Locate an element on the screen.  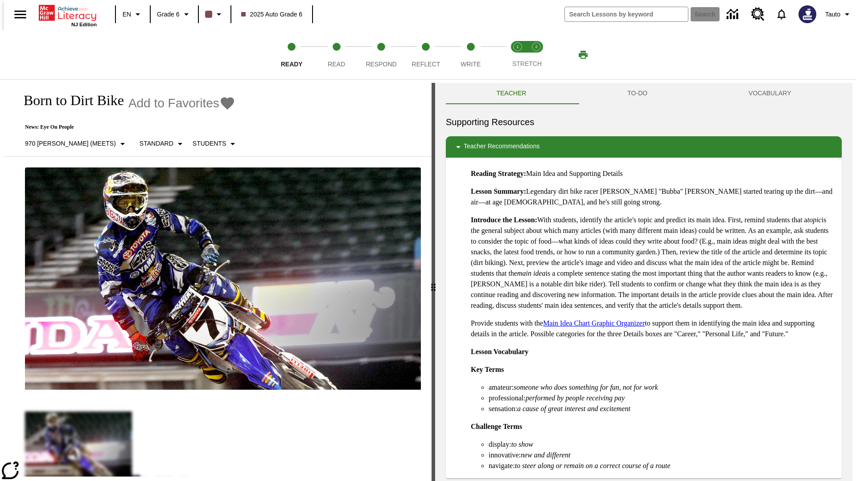
strong: Key Terms is located at coordinates (487, 370).